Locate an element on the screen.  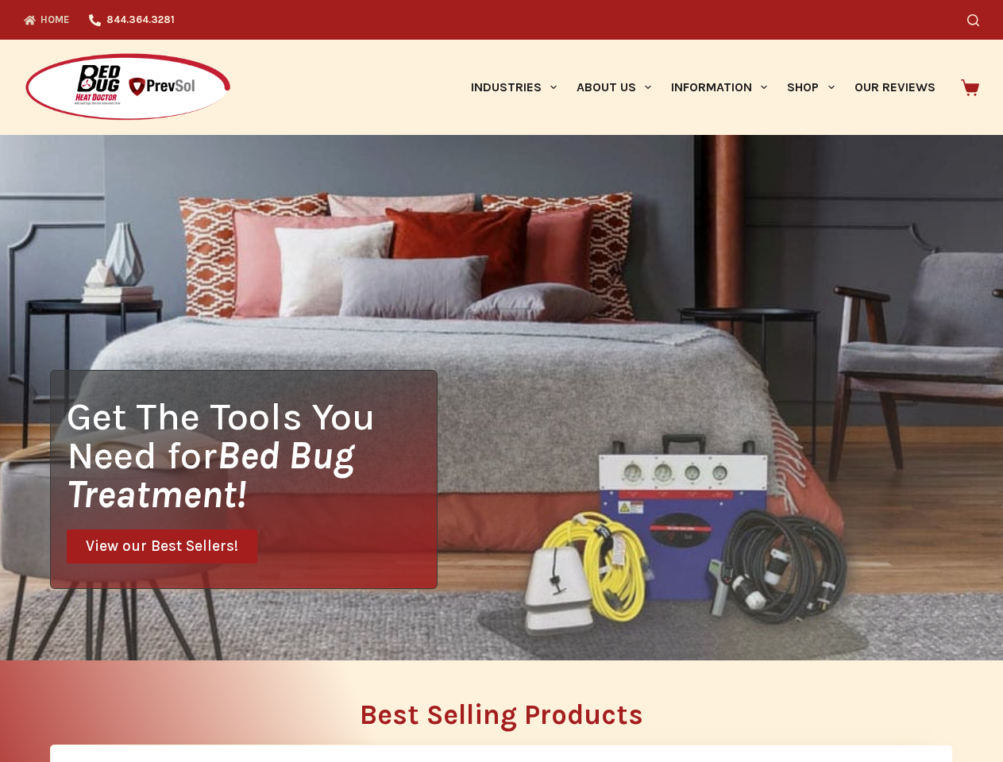
a: Shop is located at coordinates (811, 87).